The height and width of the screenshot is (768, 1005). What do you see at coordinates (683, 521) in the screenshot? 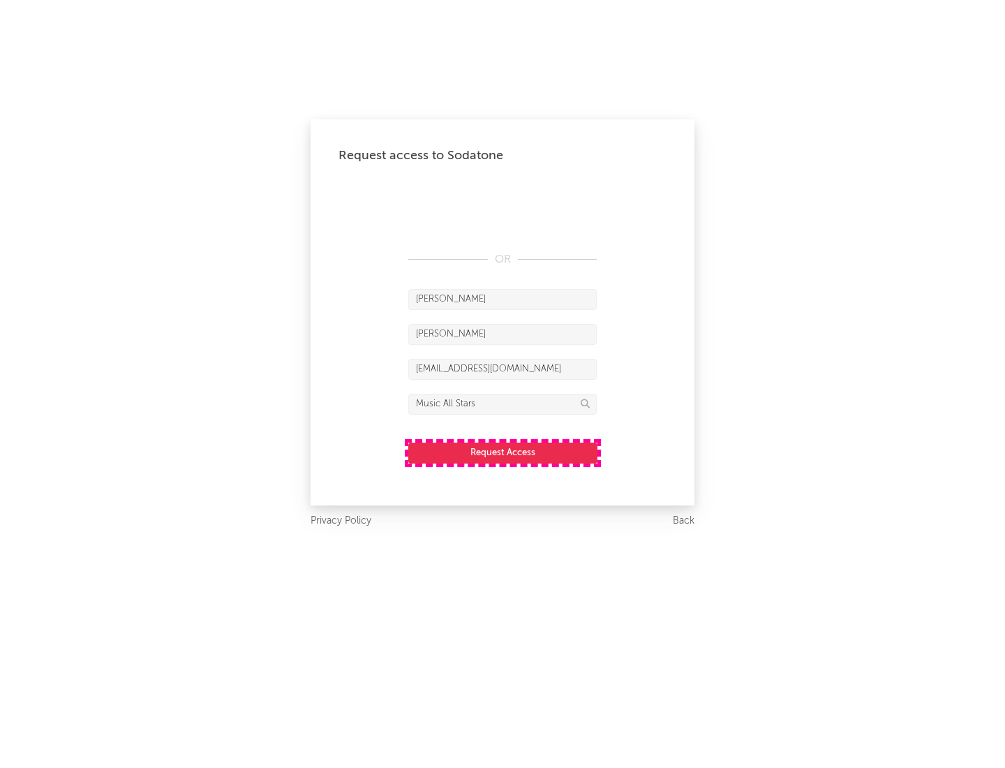
I see `a: Back` at bounding box center [683, 521].